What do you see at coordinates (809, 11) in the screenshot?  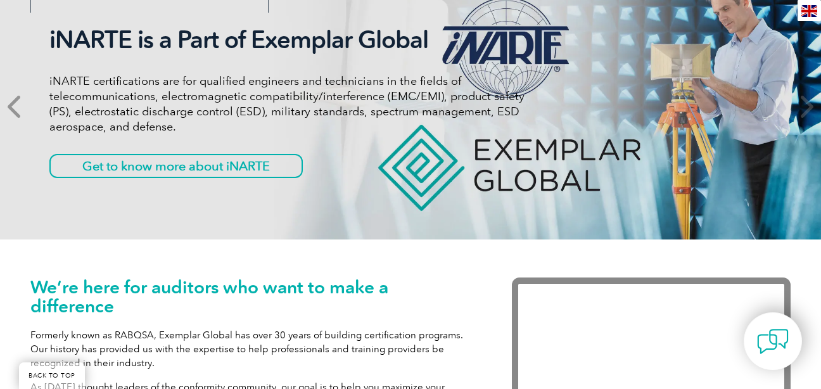 I see `img: en` at bounding box center [809, 11].